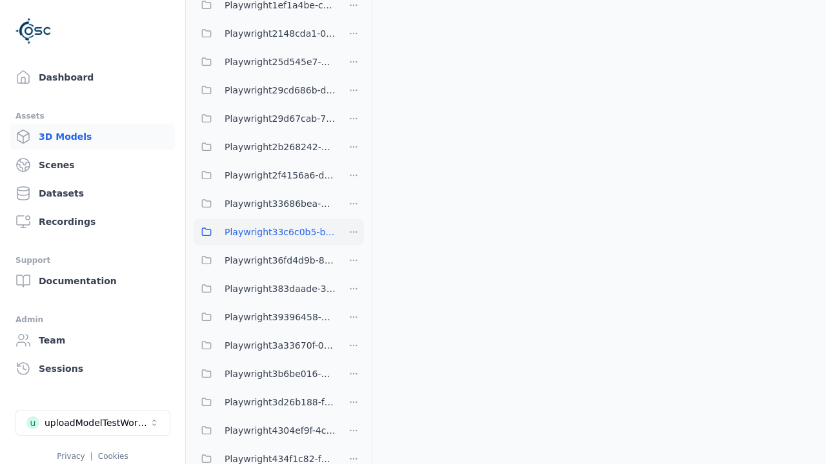 This screenshot has width=826, height=464. I want to click on a: Sessions, so click(92, 369).